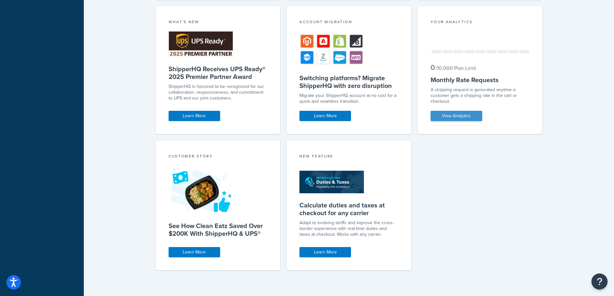  I want to click on h5: Calculate duties and taxes at checkout for any carrier, so click(349, 209).